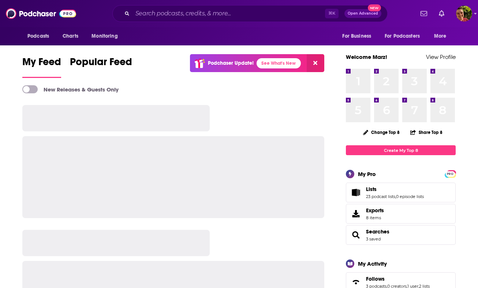 The height and width of the screenshot is (288, 478). I want to click on span: More, so click(440, 36).